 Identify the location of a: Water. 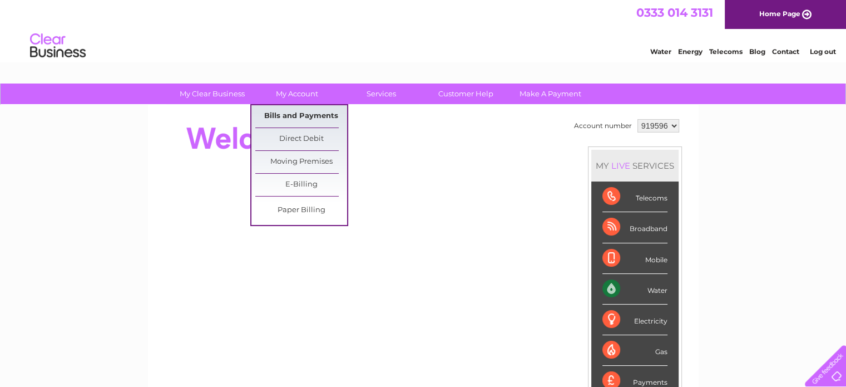
(661, 51).